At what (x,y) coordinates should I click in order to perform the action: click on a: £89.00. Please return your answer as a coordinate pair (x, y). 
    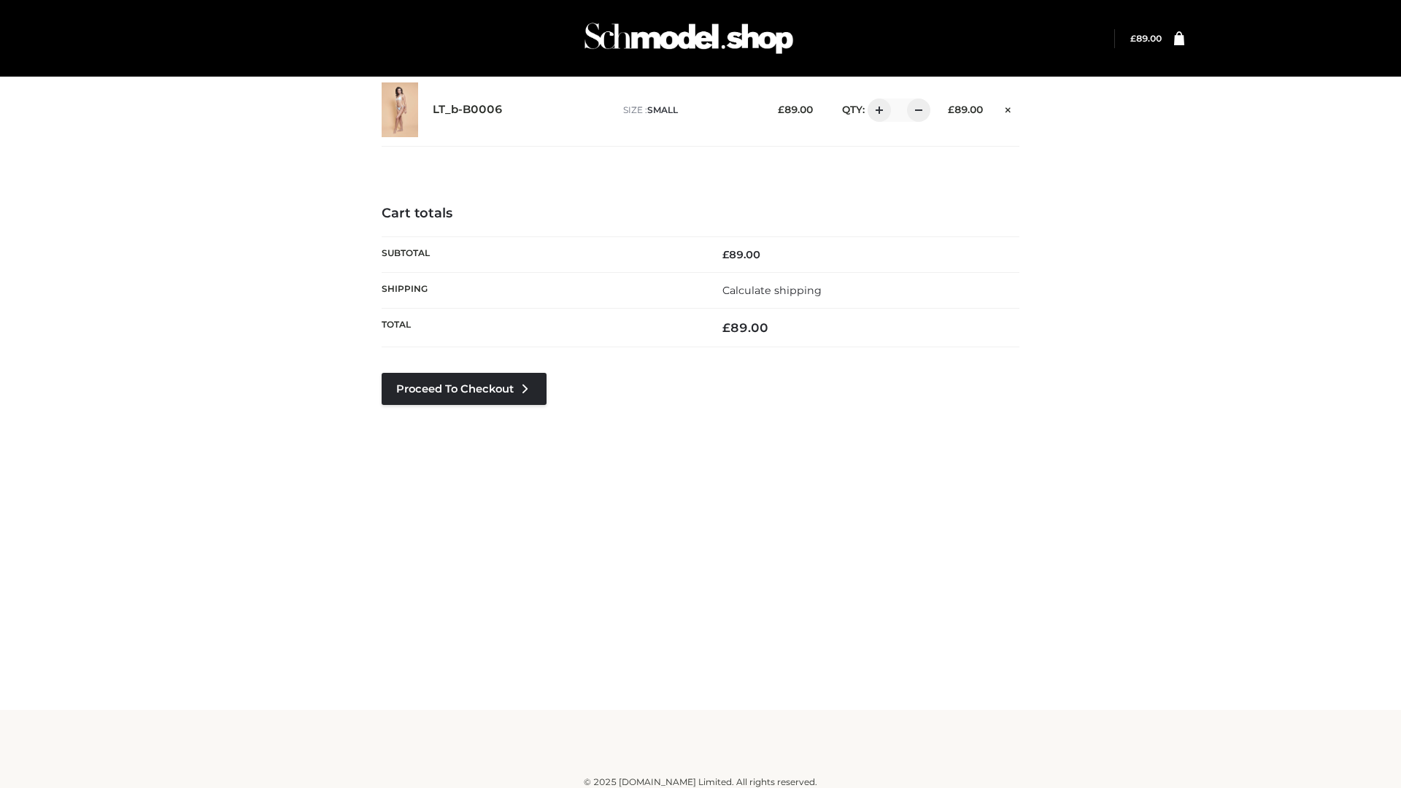
    Looking at the image, I should click on (1145, 38).